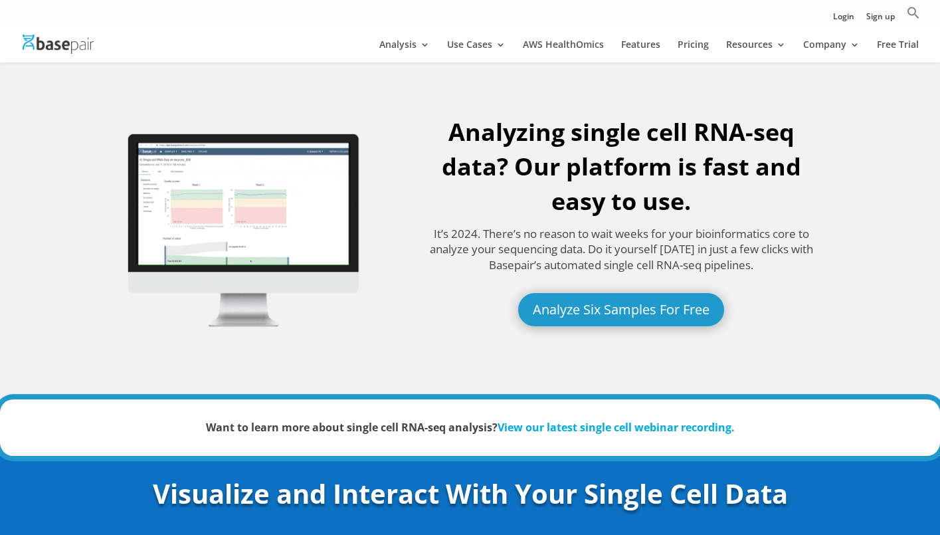 This screenshot has width=940, height=535. What do you see at coordinates (693, 51) in the screenshot?
I see `a: Pricing` at bounding box center [693, 51].